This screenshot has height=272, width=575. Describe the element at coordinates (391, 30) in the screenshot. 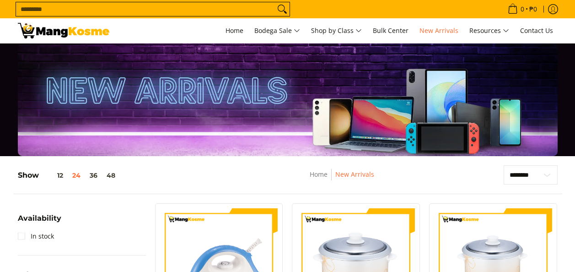

I see `span: Bulk Center` at that location.